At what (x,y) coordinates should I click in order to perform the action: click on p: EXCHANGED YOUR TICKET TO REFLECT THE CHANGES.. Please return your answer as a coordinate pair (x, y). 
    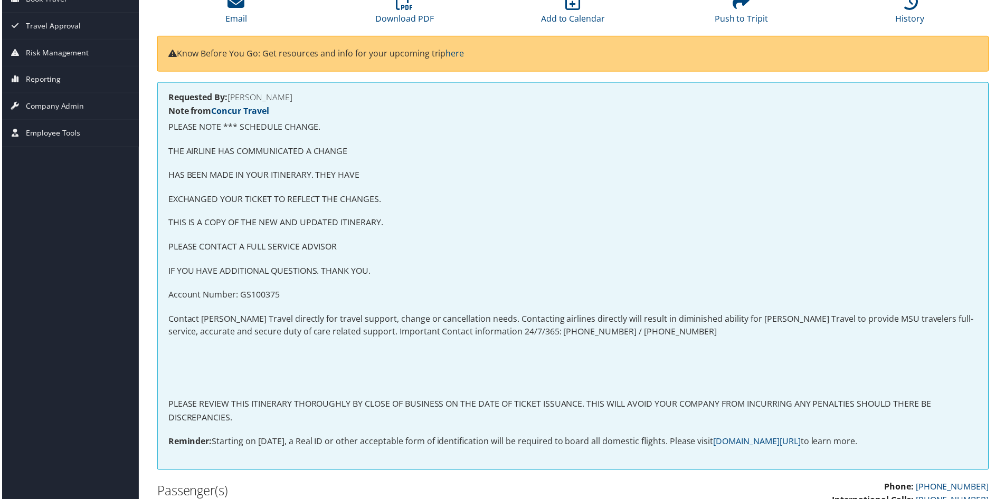
    Looking at the image, I should click on (573, 200).